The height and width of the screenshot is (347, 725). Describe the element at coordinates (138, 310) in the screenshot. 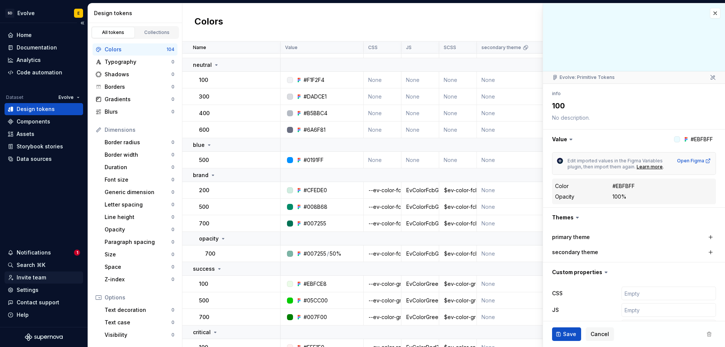

I see `div: Text decoration` at that location.